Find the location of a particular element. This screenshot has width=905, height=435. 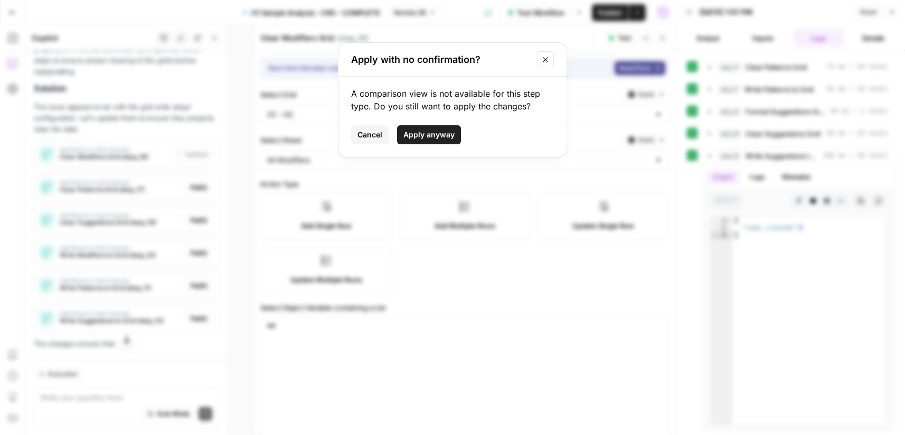

span: Cancel is located at coordinates (370, 135).